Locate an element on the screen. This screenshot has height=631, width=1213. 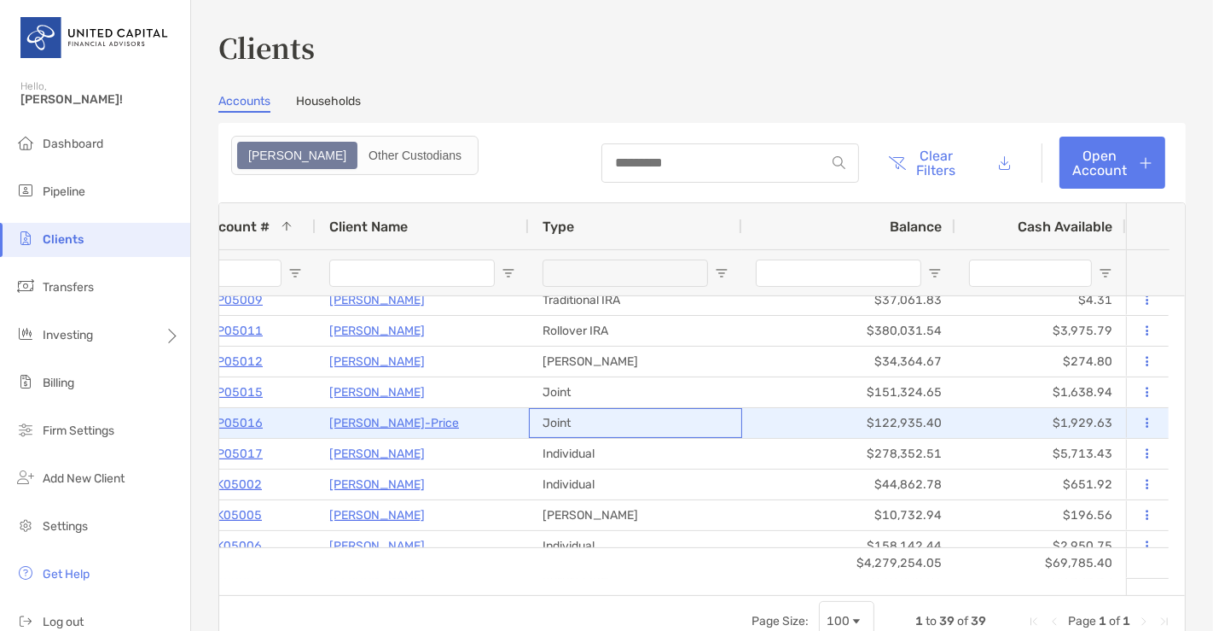
span: Type is located at coordinates (558, 226).